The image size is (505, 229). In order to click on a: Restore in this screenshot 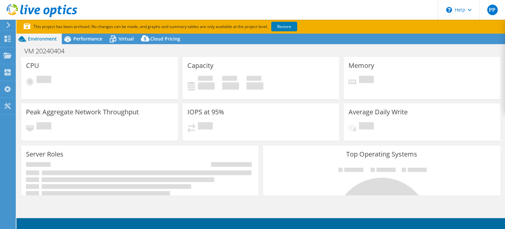, I will do `click(284, 26)`.